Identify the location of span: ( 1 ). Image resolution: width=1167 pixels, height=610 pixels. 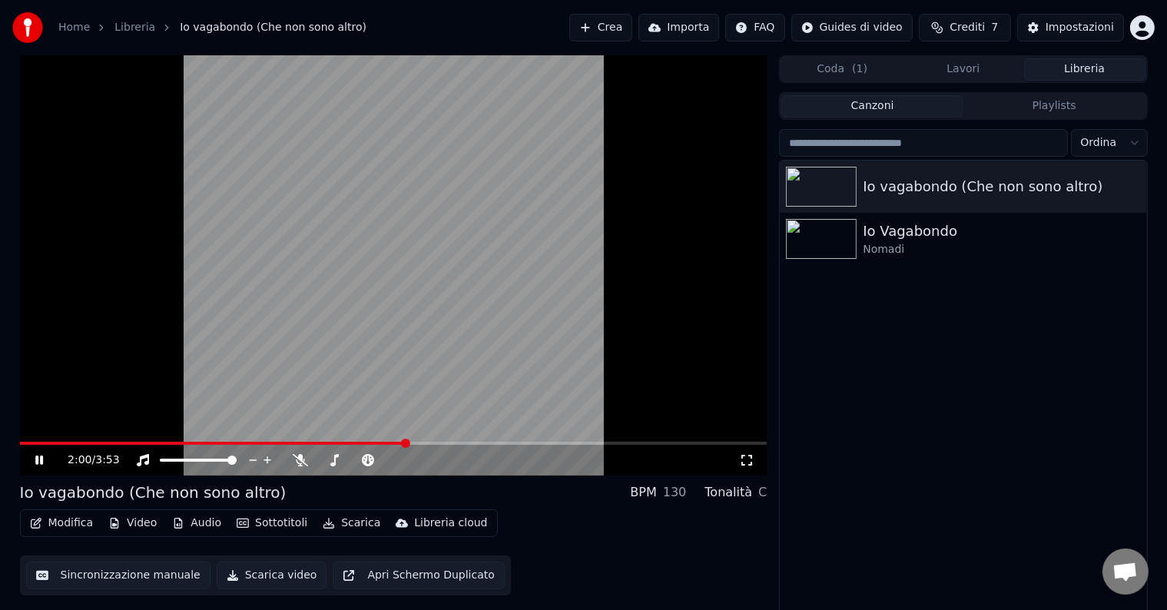
(860, 69).